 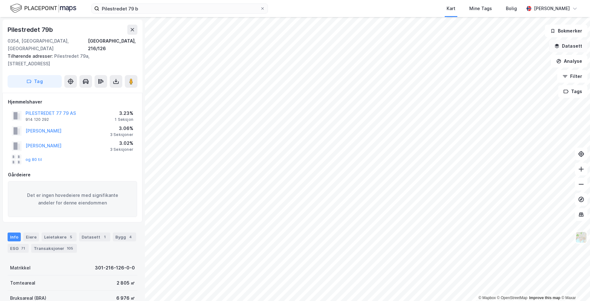 I want to click on div: Mine Tags, so click(x=480, y=9).